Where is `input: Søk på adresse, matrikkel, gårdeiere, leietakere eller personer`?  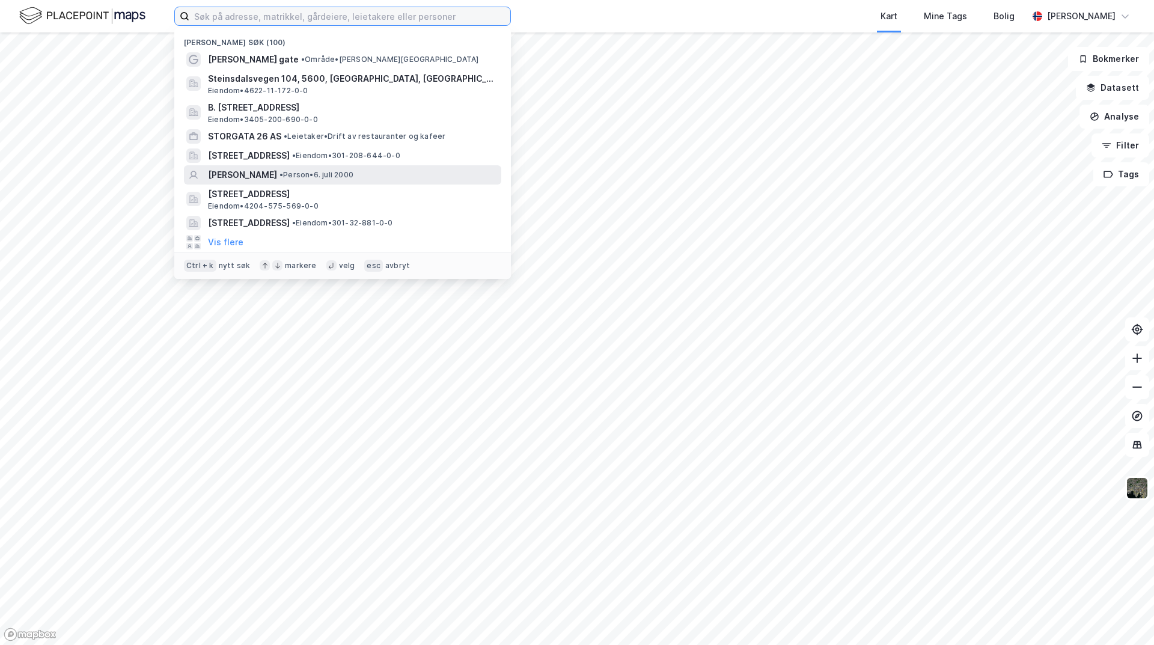 input: Søk på adresse, matrikkel, gårdeiere, leietakere eller personer is located at coordinates (350, 16).